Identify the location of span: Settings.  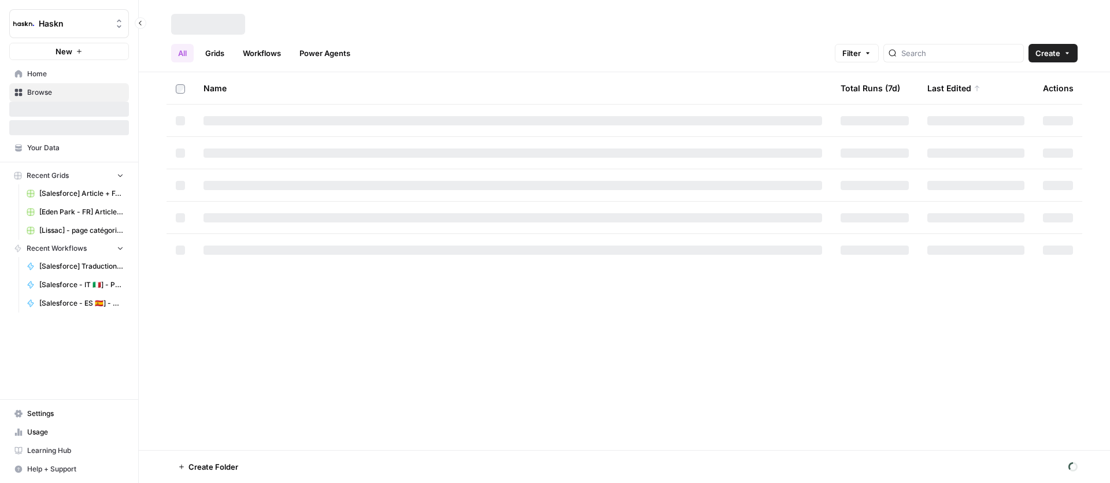
(75, 414).